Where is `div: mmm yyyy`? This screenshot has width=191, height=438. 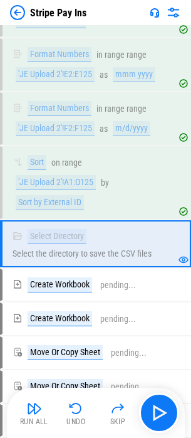
div: mmm yyyy is located at coordinates (134, 75).